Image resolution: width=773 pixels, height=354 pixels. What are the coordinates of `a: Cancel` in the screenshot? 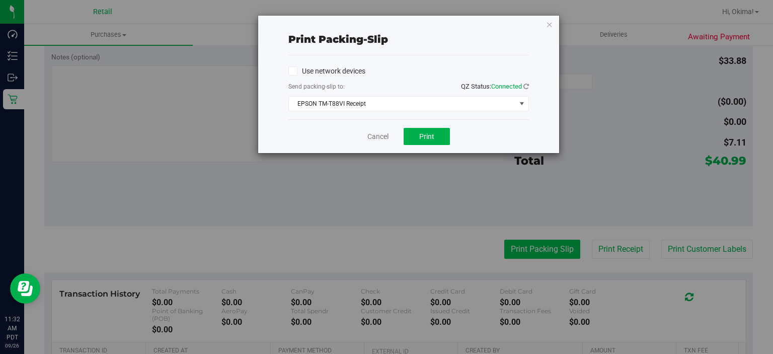 It's located at (378, 136).